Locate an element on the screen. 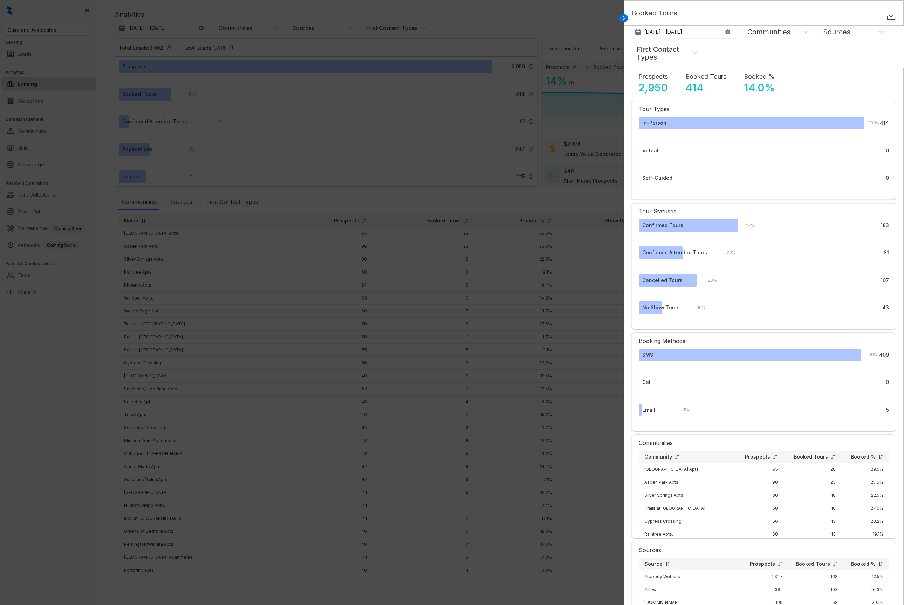 This screenshot has width=904, height=605. p: 2,950 is located at coordinates (653, 88).